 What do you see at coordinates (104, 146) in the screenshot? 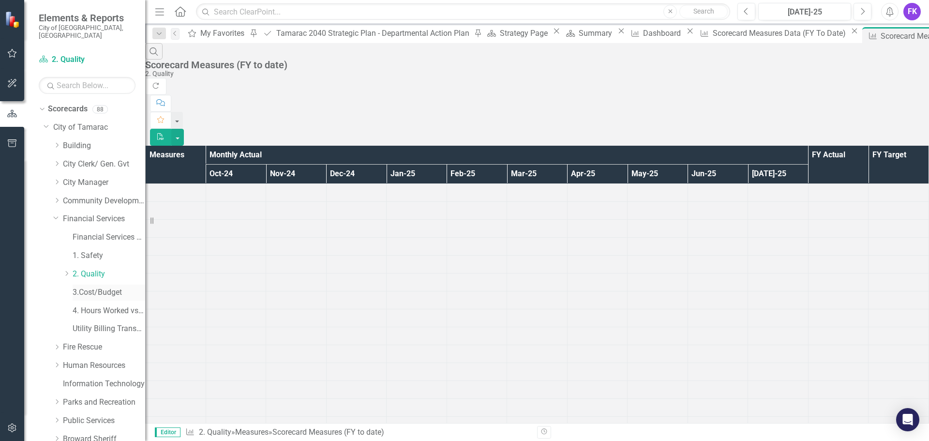
I see `a: Building` at bounding box center [104, 146].